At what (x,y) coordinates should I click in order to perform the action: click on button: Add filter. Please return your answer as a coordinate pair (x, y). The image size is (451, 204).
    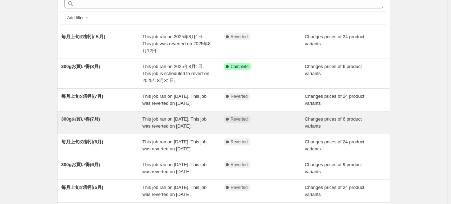
    Looking at the image, I should click on (78, 18).